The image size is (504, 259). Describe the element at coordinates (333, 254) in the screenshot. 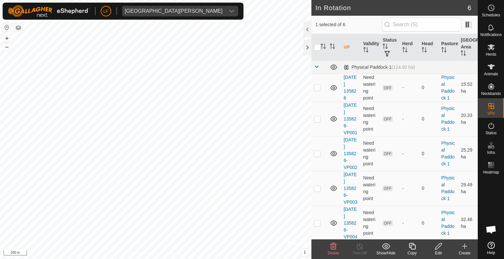

I see `span: Delete` at that location.